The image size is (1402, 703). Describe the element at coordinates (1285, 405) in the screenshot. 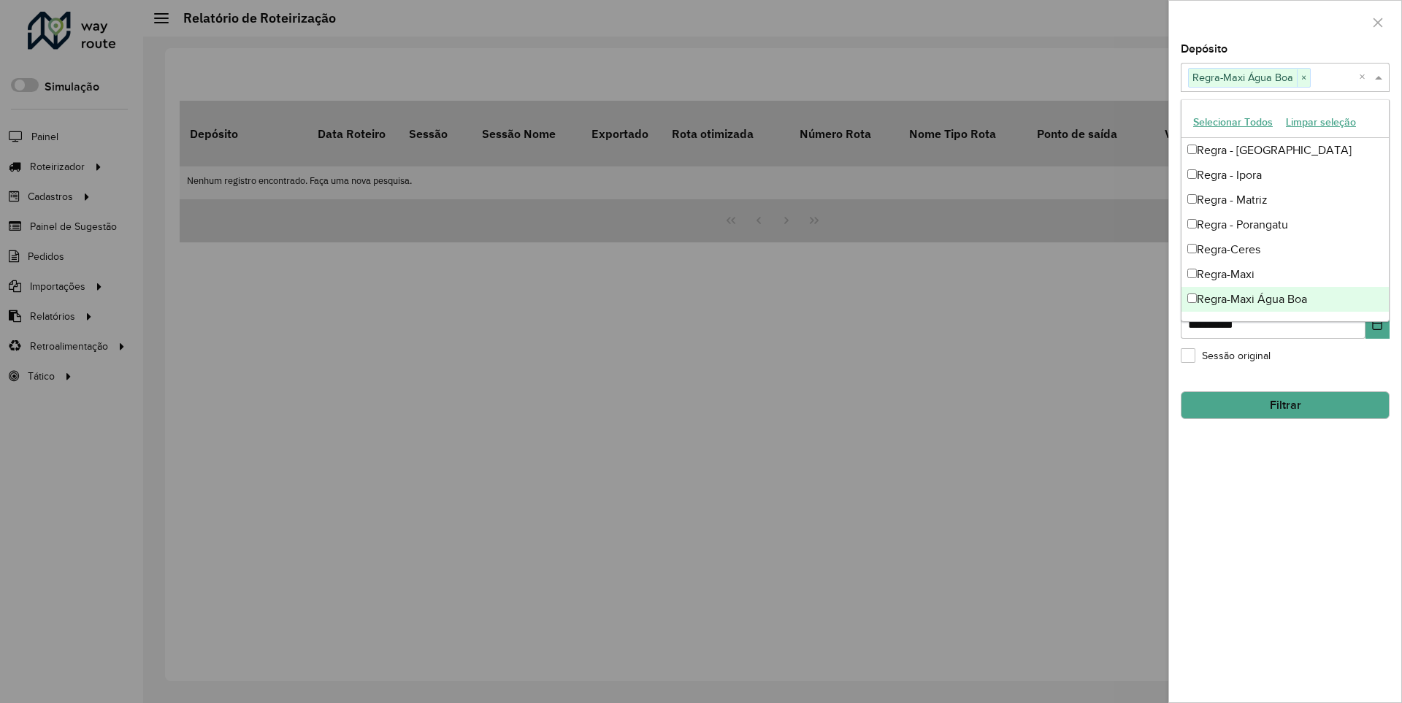

I see `button: Filtrar` at that location.